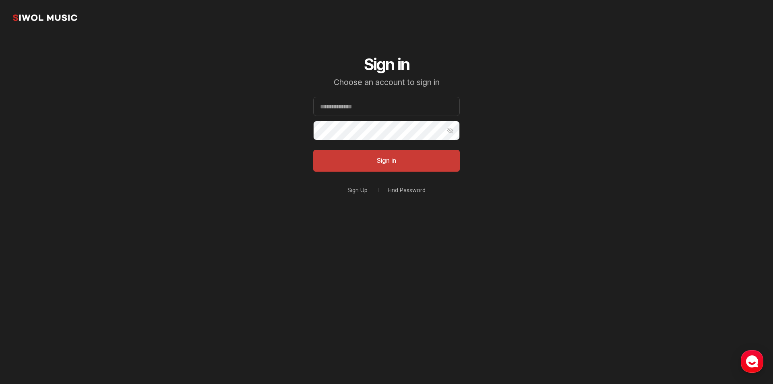 The width and height of the screenshot is (773, 384). What do you see at coordinates (387, 64) in the screenshot?
I see `h2: Sign in` at bounding box center [387, 64].